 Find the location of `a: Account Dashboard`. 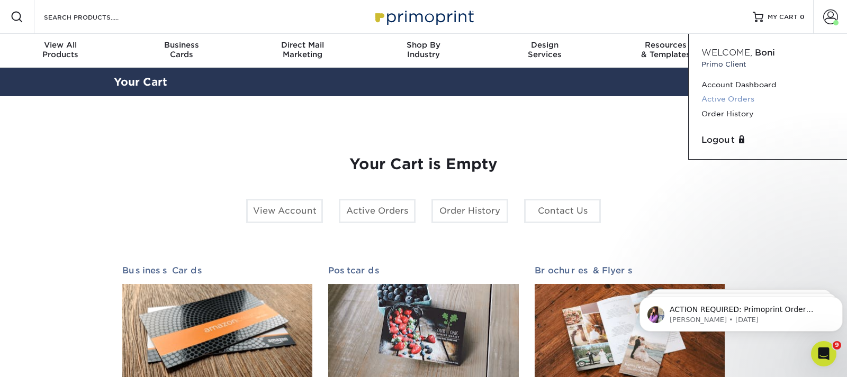

a: Account Dashboard is located at coordinates (767, 85).